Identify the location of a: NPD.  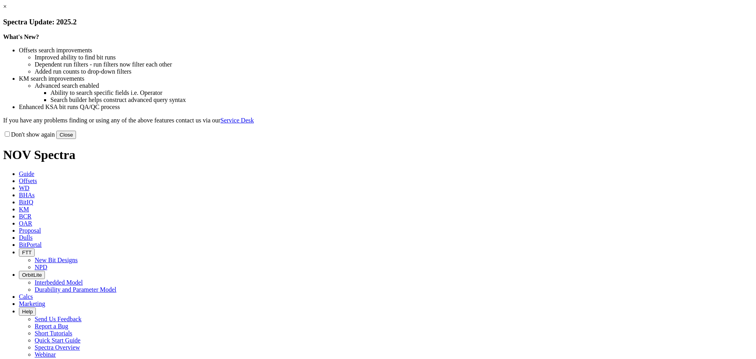
(41, 267).